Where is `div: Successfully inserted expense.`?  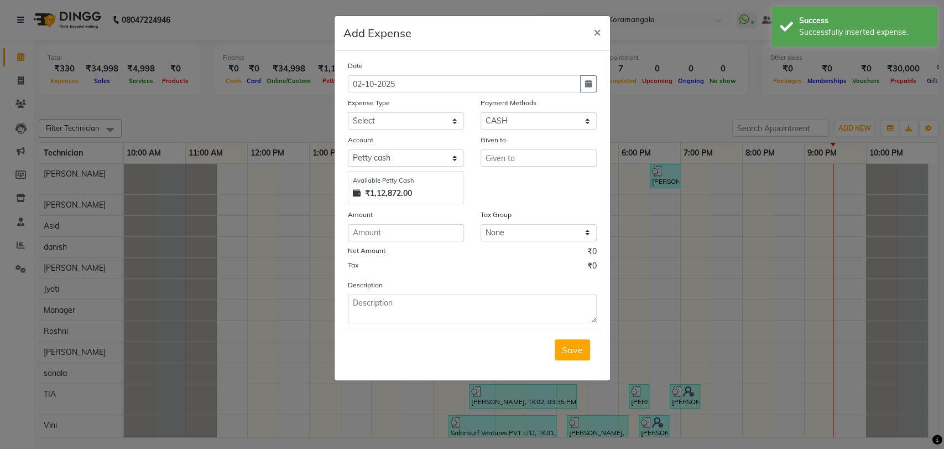 div: Successfully inserted expense. is located at coordinates (864, 32).